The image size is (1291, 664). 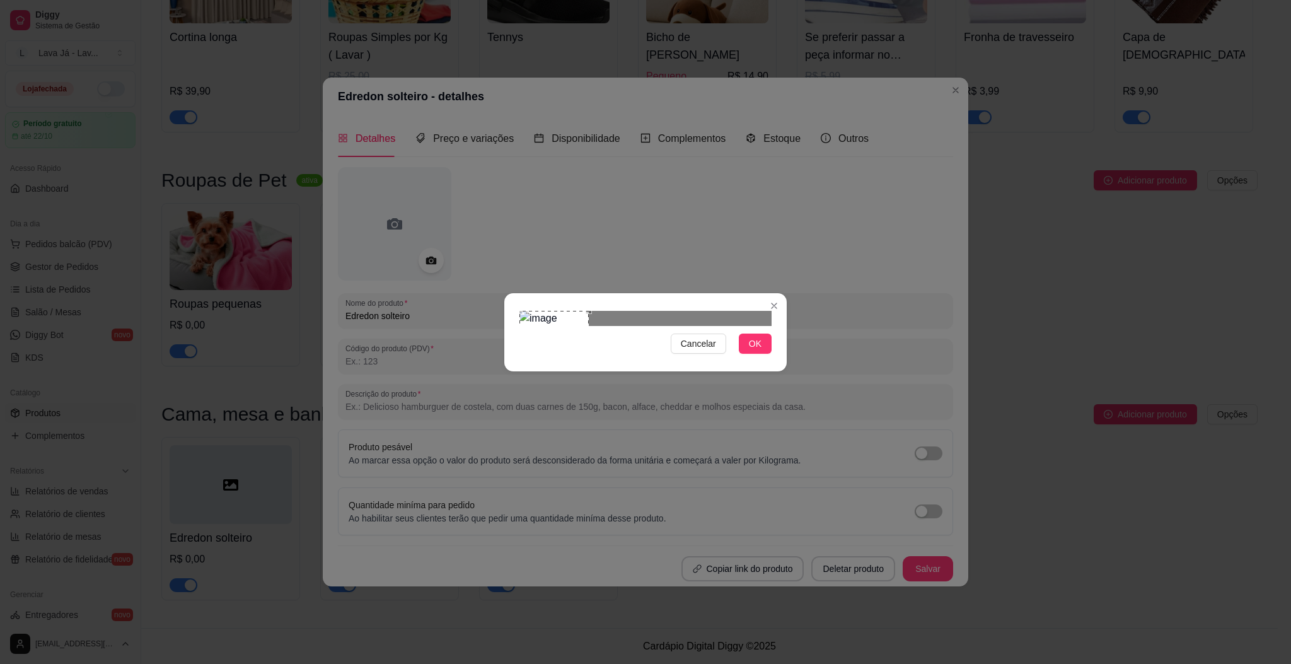 What do you see at coordinates (554, 346) in the screenshot?
I see `div: Use the arrow keys to move the crop selection area` at bounding box center [554, 346].